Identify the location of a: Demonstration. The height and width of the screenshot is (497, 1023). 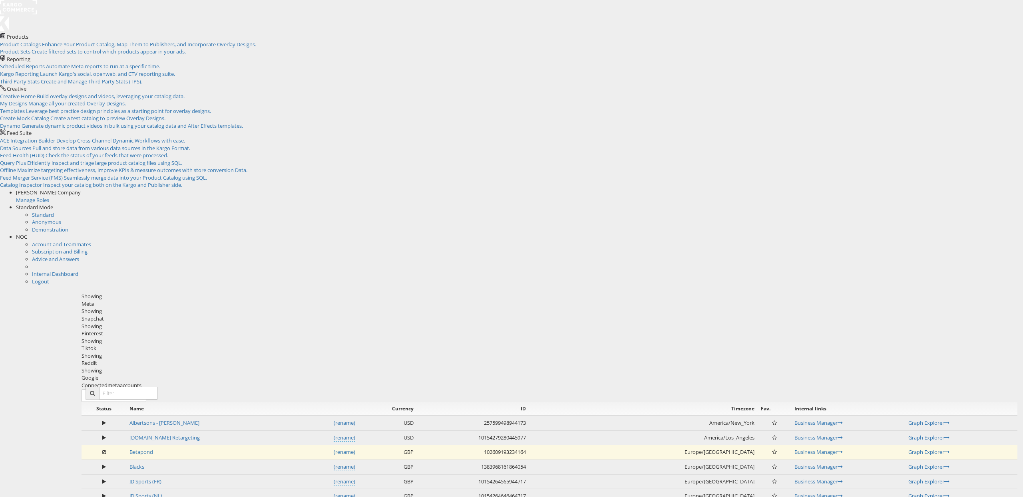
(50, 230).